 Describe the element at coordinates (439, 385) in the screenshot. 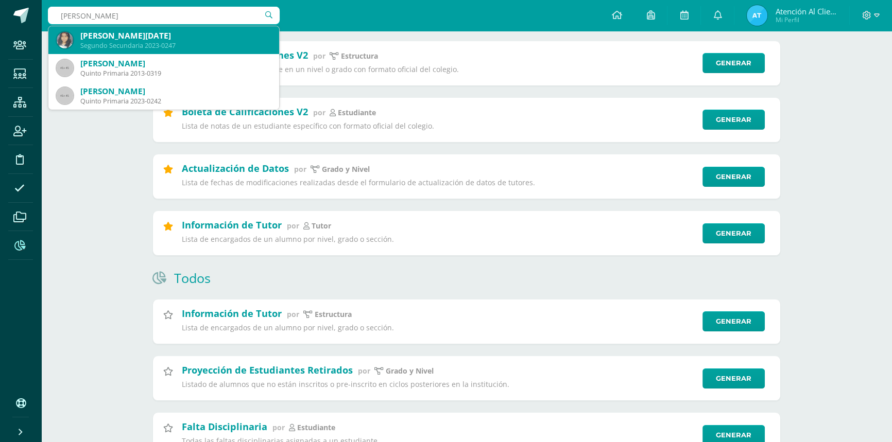

I see `p: Listado de alumnos que no están inscritos o pre-inscrito en ciclos posteriores en la institución.` at that location.